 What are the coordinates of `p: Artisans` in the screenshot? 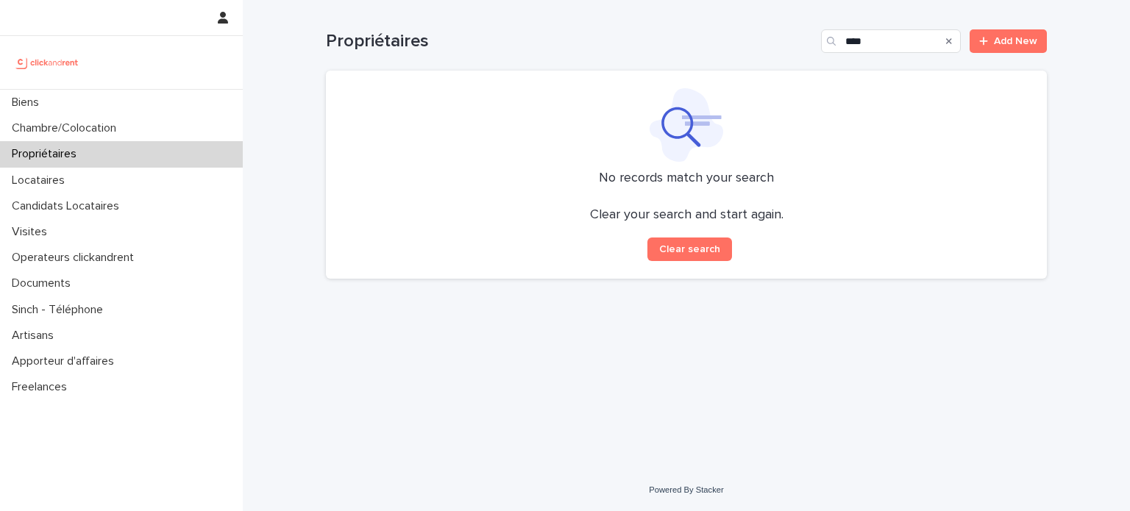 It's located at (35, 335).